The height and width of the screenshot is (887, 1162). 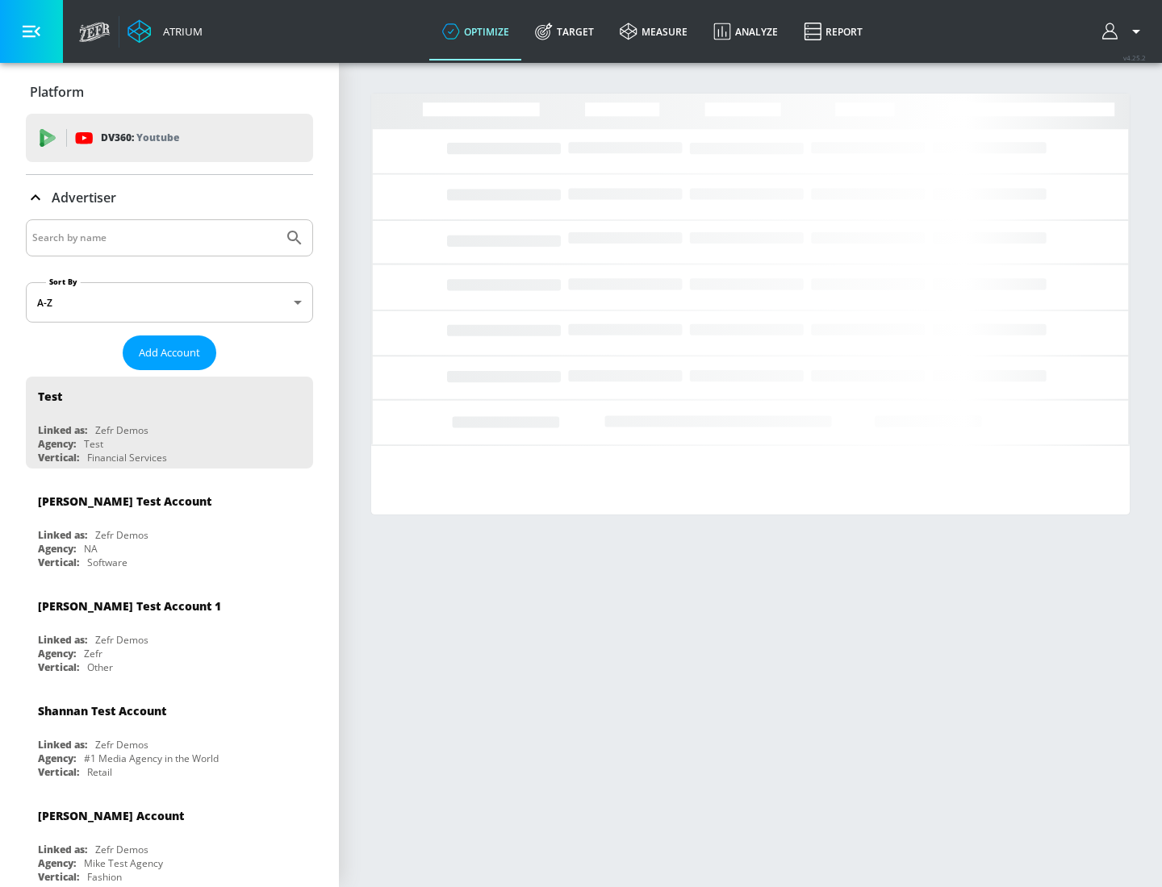 What do you see at coordinates (169, 138) in the screenshot?
I see `div: DV360: Youtube` at bounding box center [169, 138].